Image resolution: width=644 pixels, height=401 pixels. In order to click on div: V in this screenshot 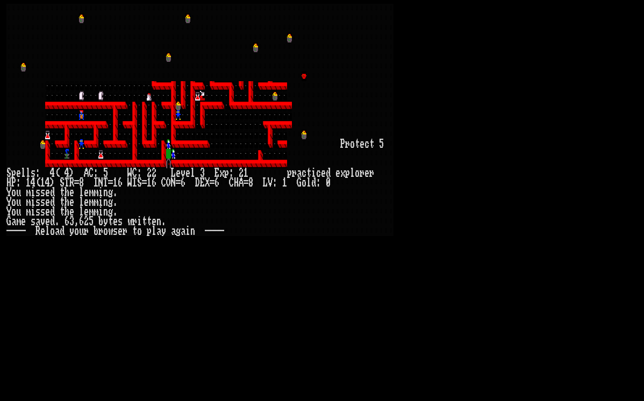, I will do `click(270, 183)`.